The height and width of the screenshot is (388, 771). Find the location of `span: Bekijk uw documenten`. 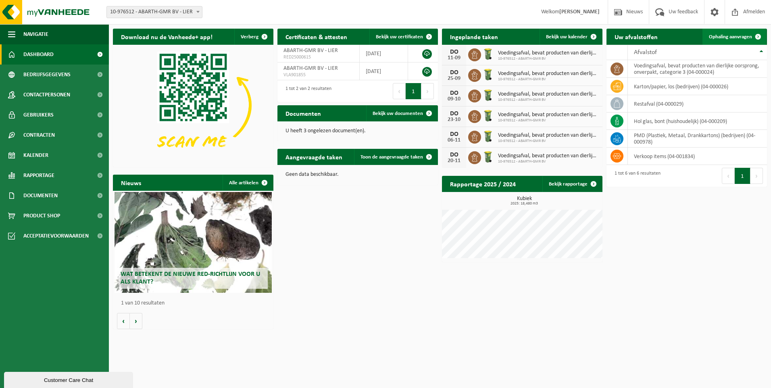

span: Bekijk uw documenten is located at coordinates (397, 113).